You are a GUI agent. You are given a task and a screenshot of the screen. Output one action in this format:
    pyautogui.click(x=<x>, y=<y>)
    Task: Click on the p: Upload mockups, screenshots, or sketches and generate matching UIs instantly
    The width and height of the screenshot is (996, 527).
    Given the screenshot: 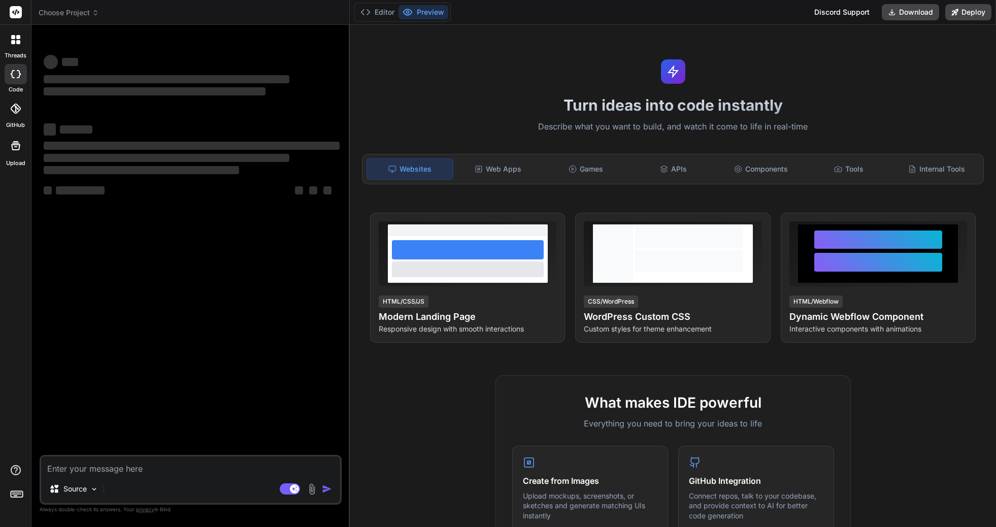 What is the action you would take?
    pyautogui.click(x=590, y=506)
    